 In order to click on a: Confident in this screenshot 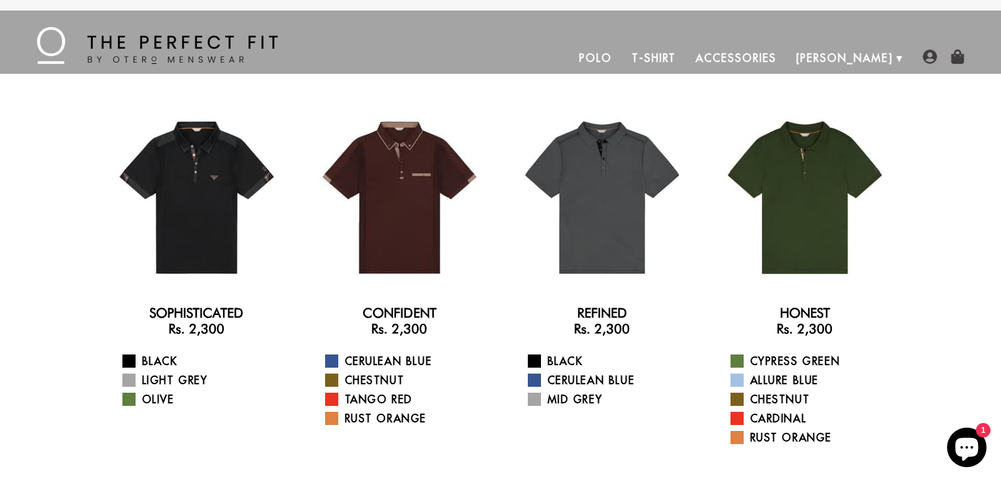, I will do `click(400, 313)`.